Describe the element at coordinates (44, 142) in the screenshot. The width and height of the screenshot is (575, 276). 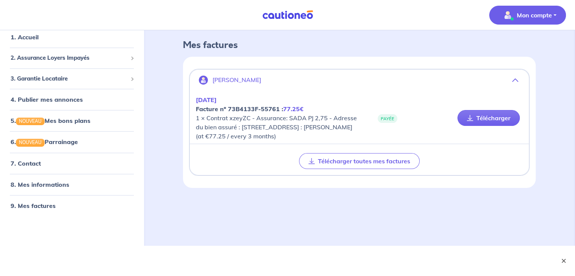
I see `a: 6.NOUVEAUParrainage` at that location.